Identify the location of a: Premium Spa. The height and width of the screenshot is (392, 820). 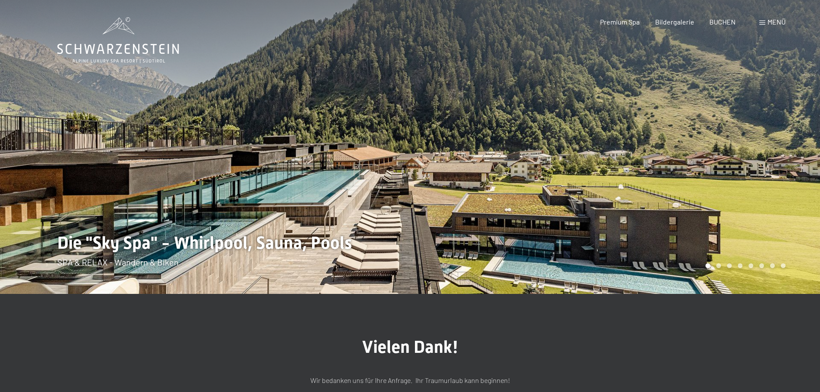
(620, 22).